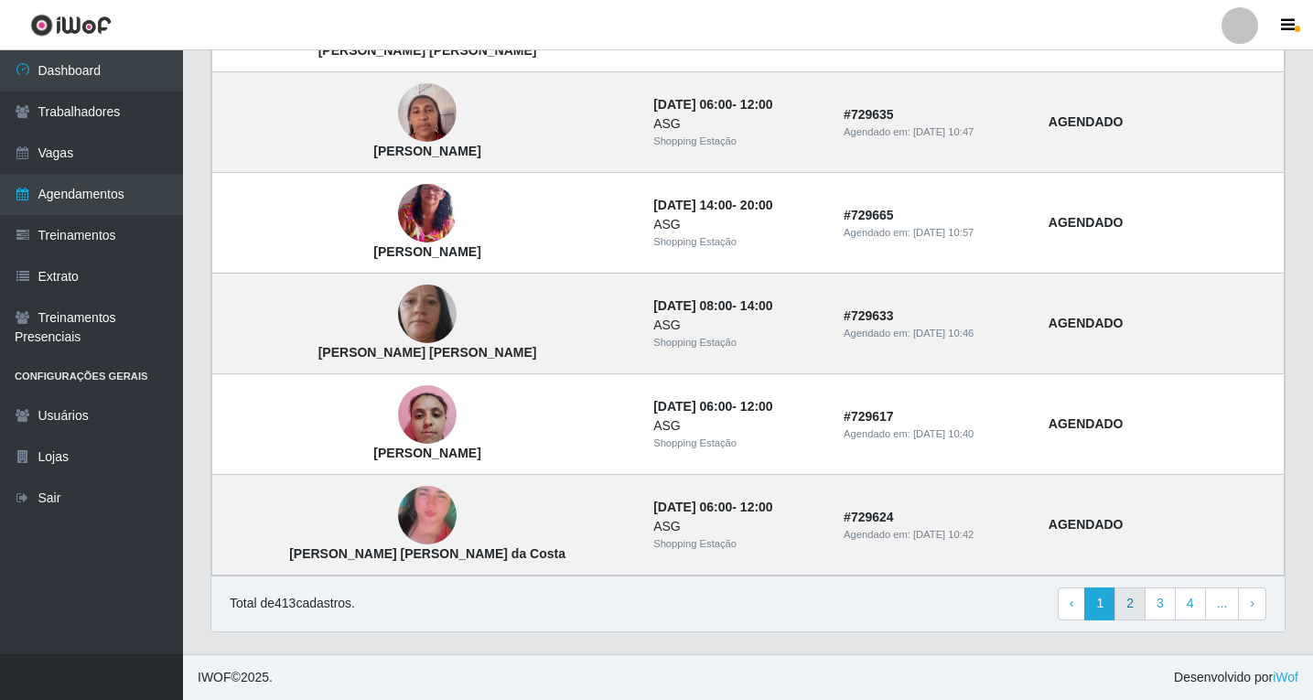 This screenshot has height=700, width=1313. What do you see at coordinates (1071, 604) in the screenshot?
I see `a: Previous` at bounding box center [1071, 604].